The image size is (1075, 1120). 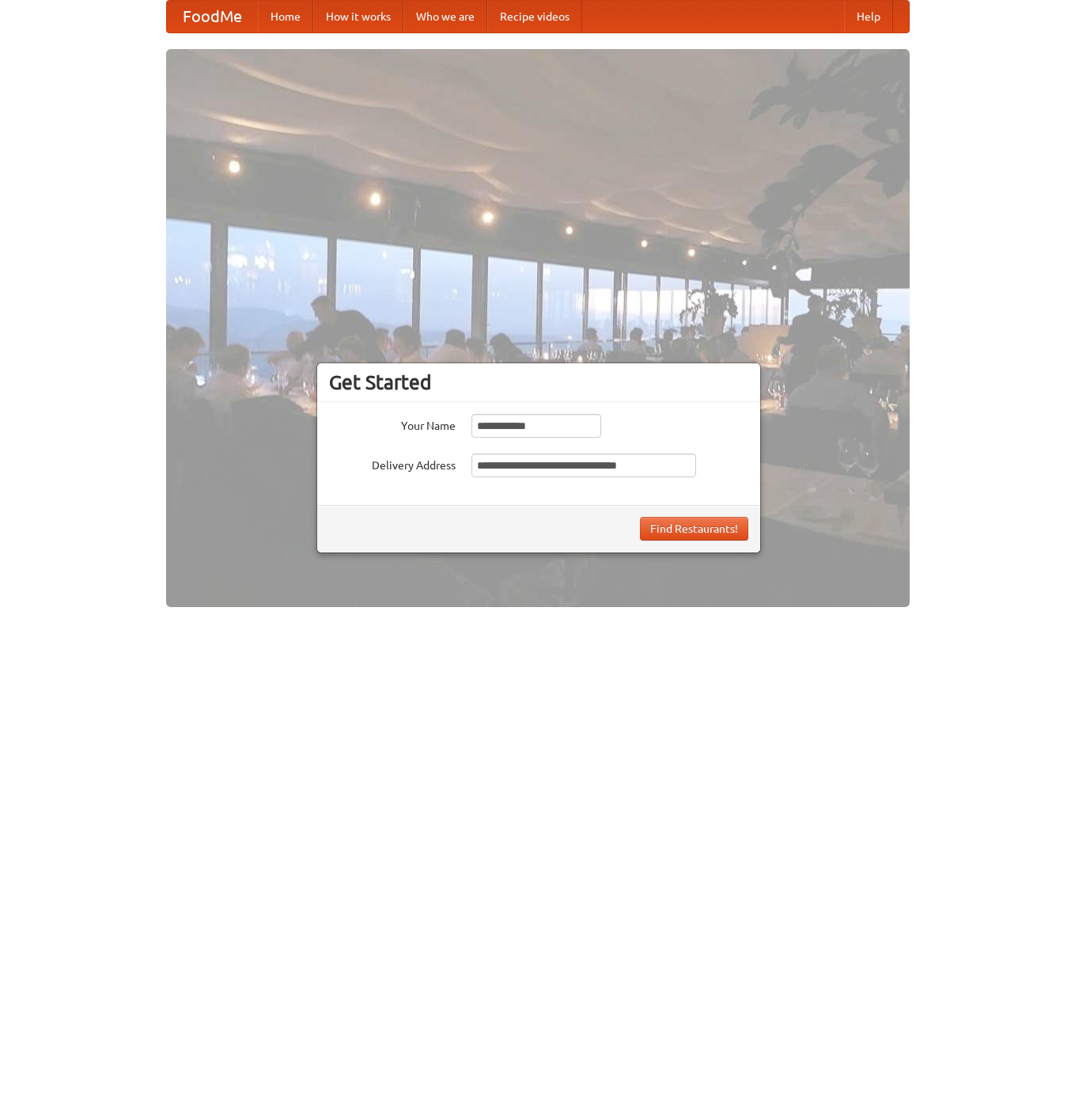 What do you see at coordinates (868, 17) in the screenshot?
I see `a: Help` at bounding box center [868, 17].